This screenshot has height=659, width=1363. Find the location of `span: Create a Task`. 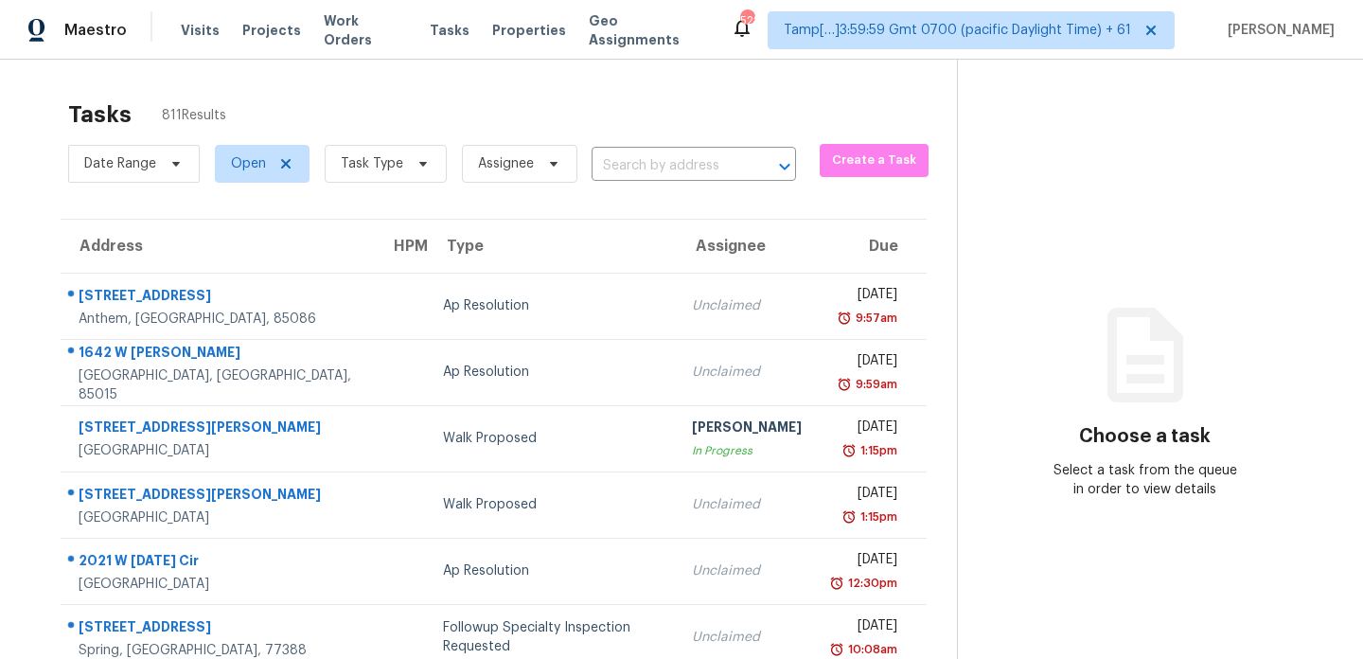

span: Create a Task is located at coordinates (874, 160).